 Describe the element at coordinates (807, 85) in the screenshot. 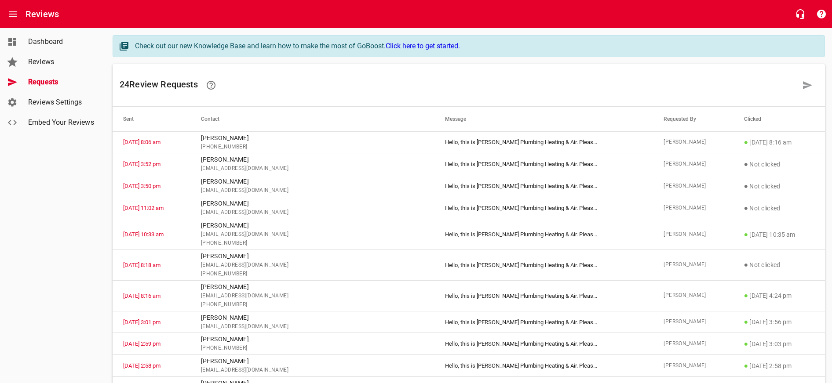

I see `a: Request a review` at that location.